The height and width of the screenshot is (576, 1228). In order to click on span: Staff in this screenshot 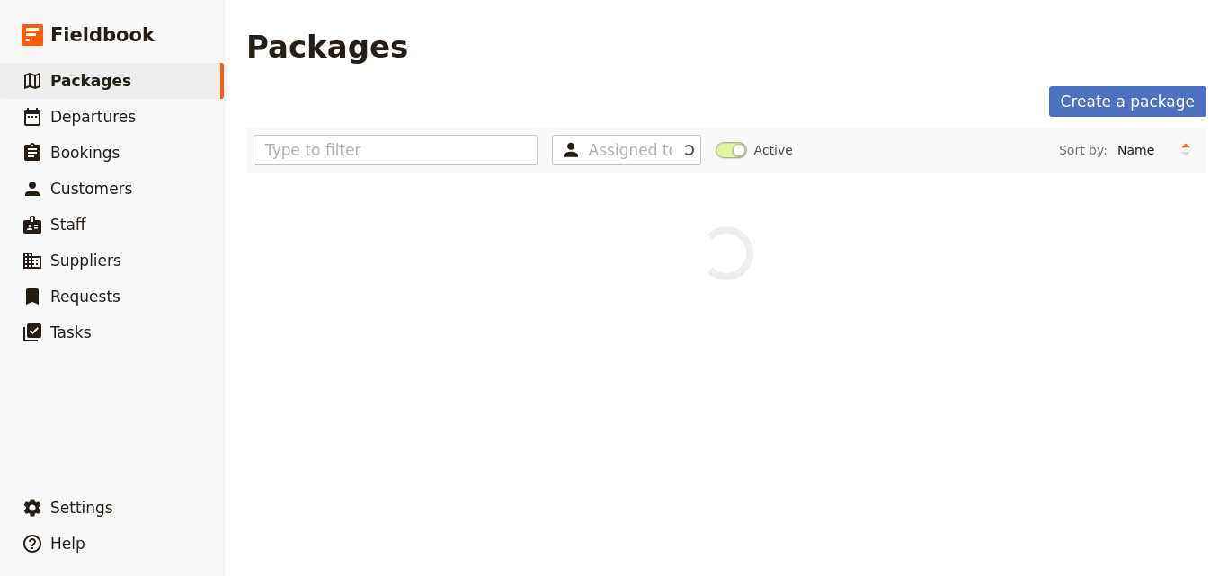, I will do `click(68, 225)`.